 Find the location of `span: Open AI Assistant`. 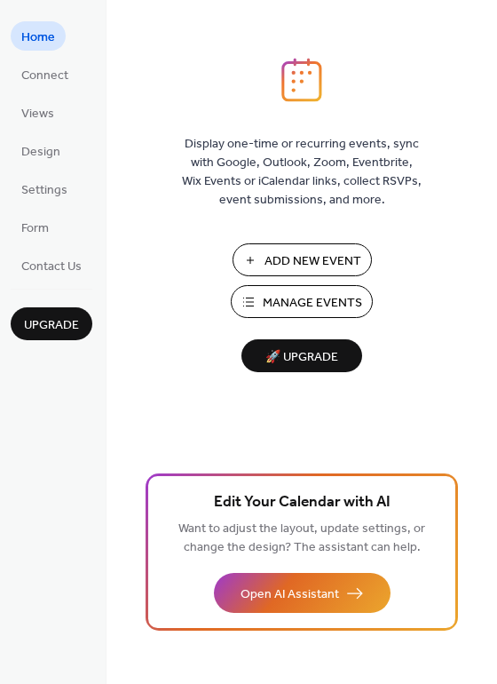

span: Open AI Assistant is located at coordinates (290, 594).